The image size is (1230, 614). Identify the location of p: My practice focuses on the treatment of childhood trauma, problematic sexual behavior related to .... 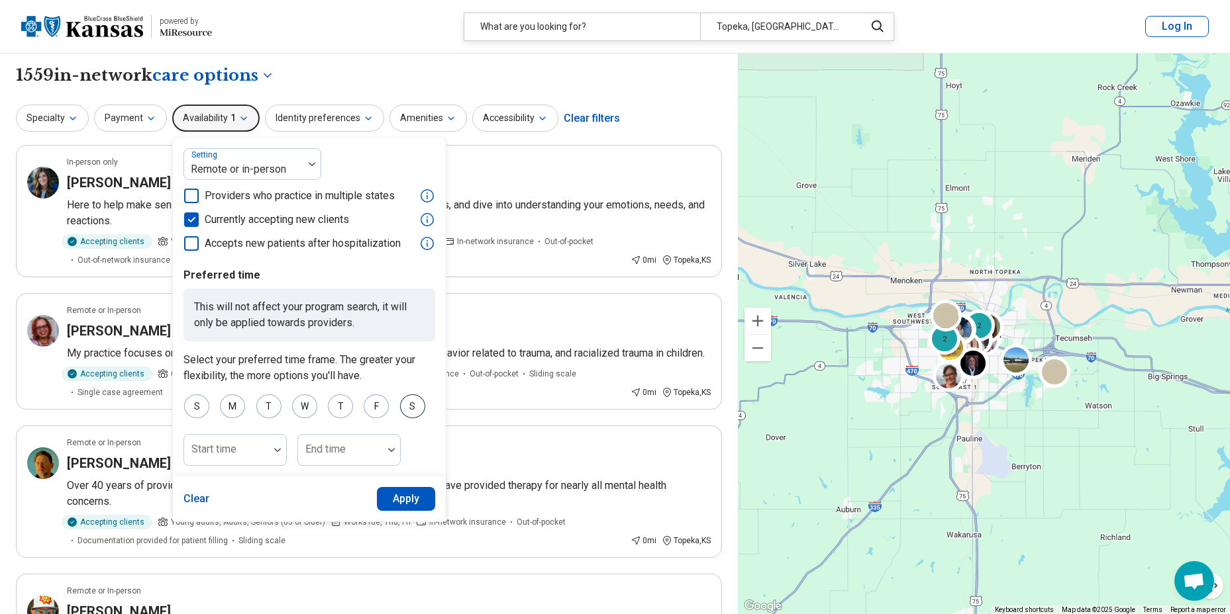
(389, 354).